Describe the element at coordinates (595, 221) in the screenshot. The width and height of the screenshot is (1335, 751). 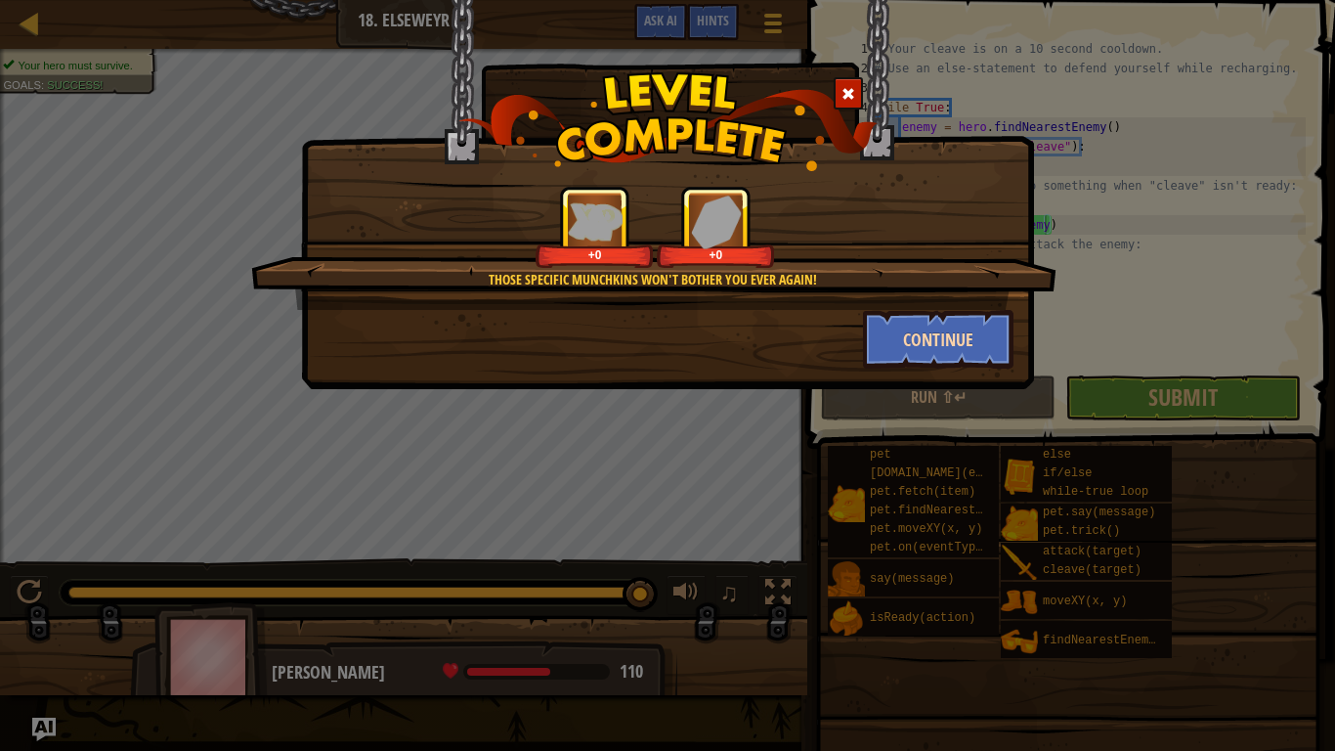
I see `img: reward_icon_xp.png` at that location.